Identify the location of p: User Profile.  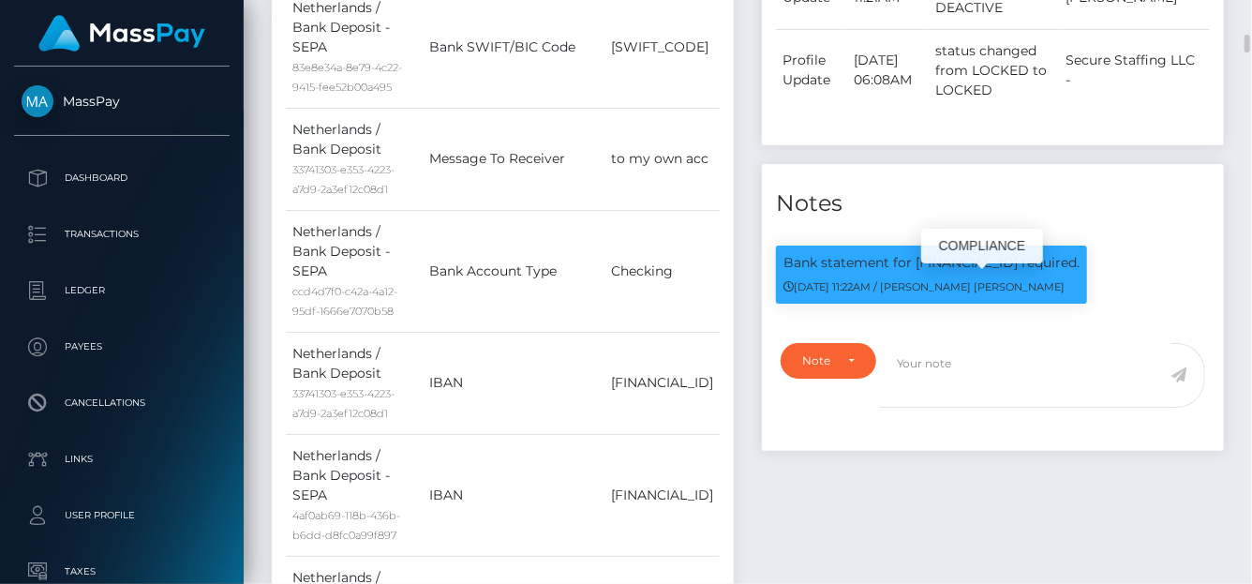
(122, 515).